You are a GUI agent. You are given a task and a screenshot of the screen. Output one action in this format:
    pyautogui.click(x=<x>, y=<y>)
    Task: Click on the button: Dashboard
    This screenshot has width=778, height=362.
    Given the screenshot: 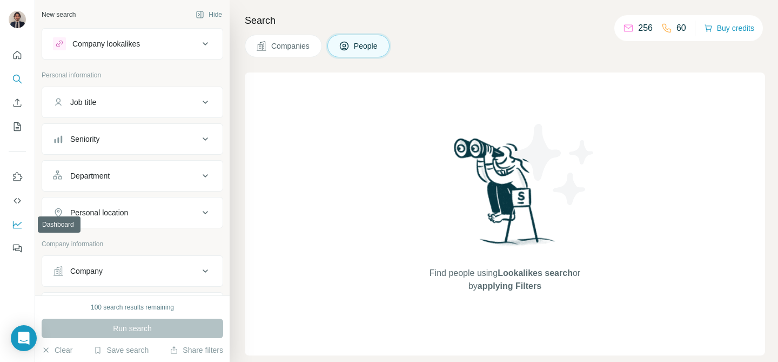 What is the action you would take?
    pyautogui.click(x=17, y=224)
    